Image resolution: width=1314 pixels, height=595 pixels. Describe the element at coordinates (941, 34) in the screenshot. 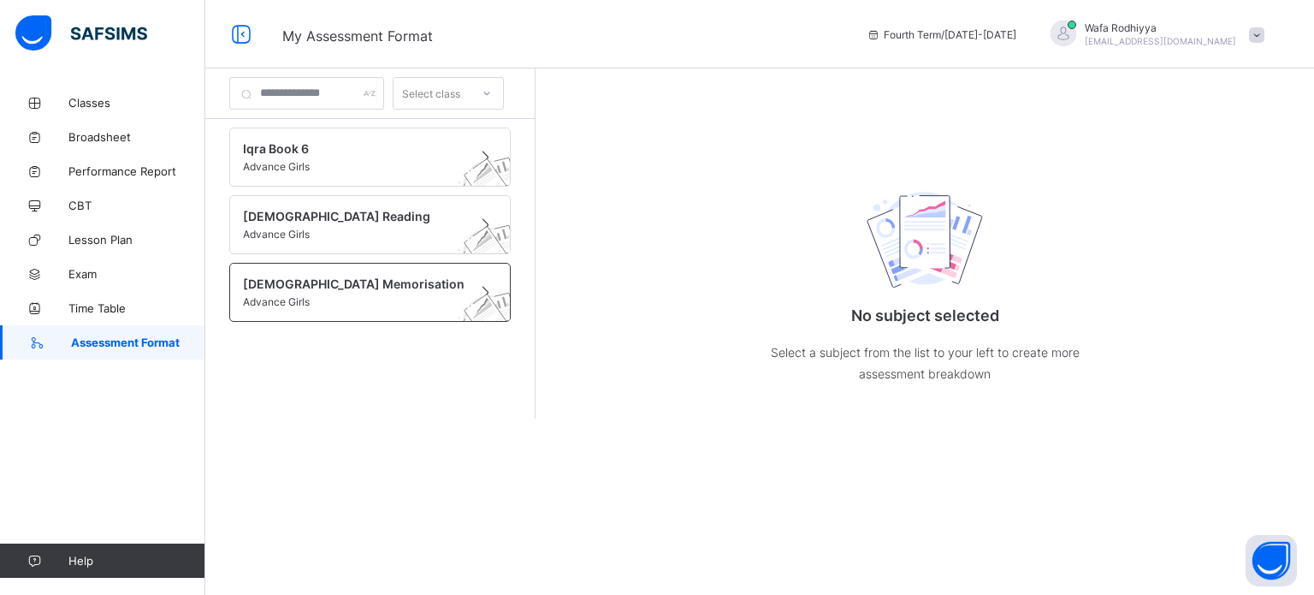

I see `span: session/term information` at that location.